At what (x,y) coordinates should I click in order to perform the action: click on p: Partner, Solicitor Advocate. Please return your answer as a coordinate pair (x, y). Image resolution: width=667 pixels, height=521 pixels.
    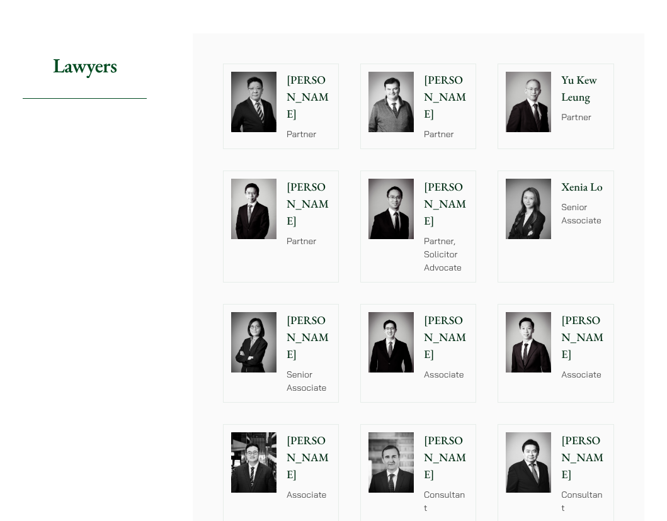
    Looking at the image, I should click on (446, 254).